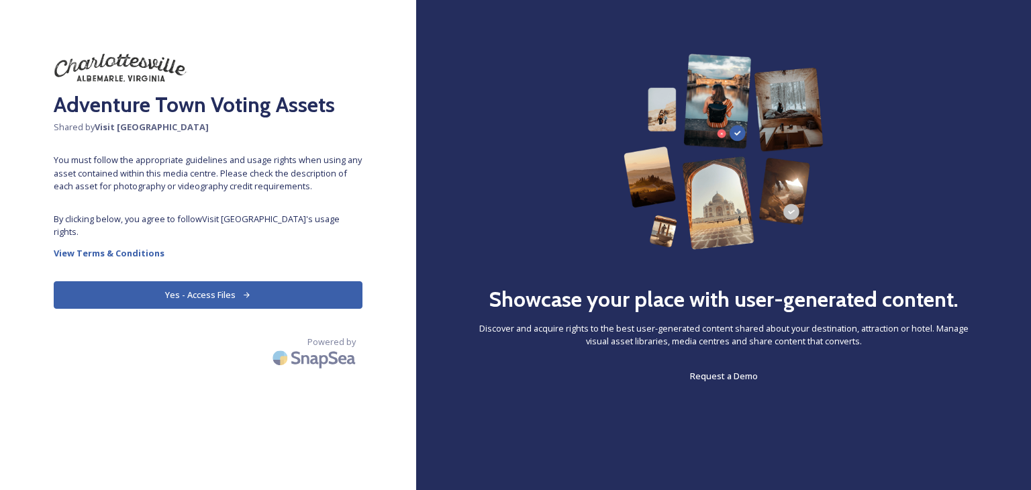 The width and height of the screenshot is (1031, 490). I want to click on img: 63b42ca75bacad526042e722_Group%20154-p-800.png, so click(724, 152).